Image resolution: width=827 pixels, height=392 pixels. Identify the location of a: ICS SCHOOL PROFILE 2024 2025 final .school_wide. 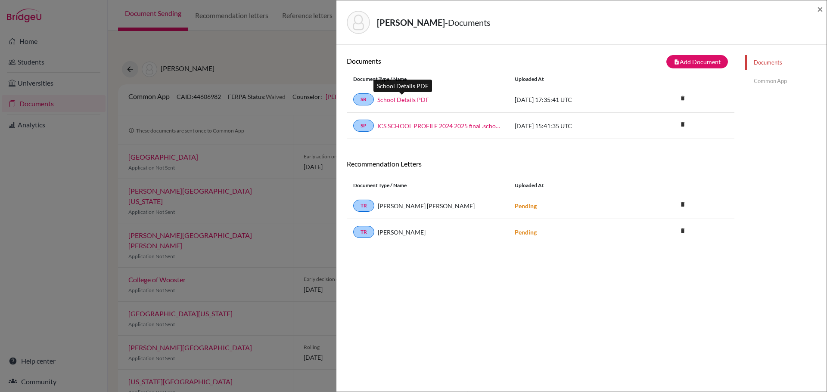
(439, 126).